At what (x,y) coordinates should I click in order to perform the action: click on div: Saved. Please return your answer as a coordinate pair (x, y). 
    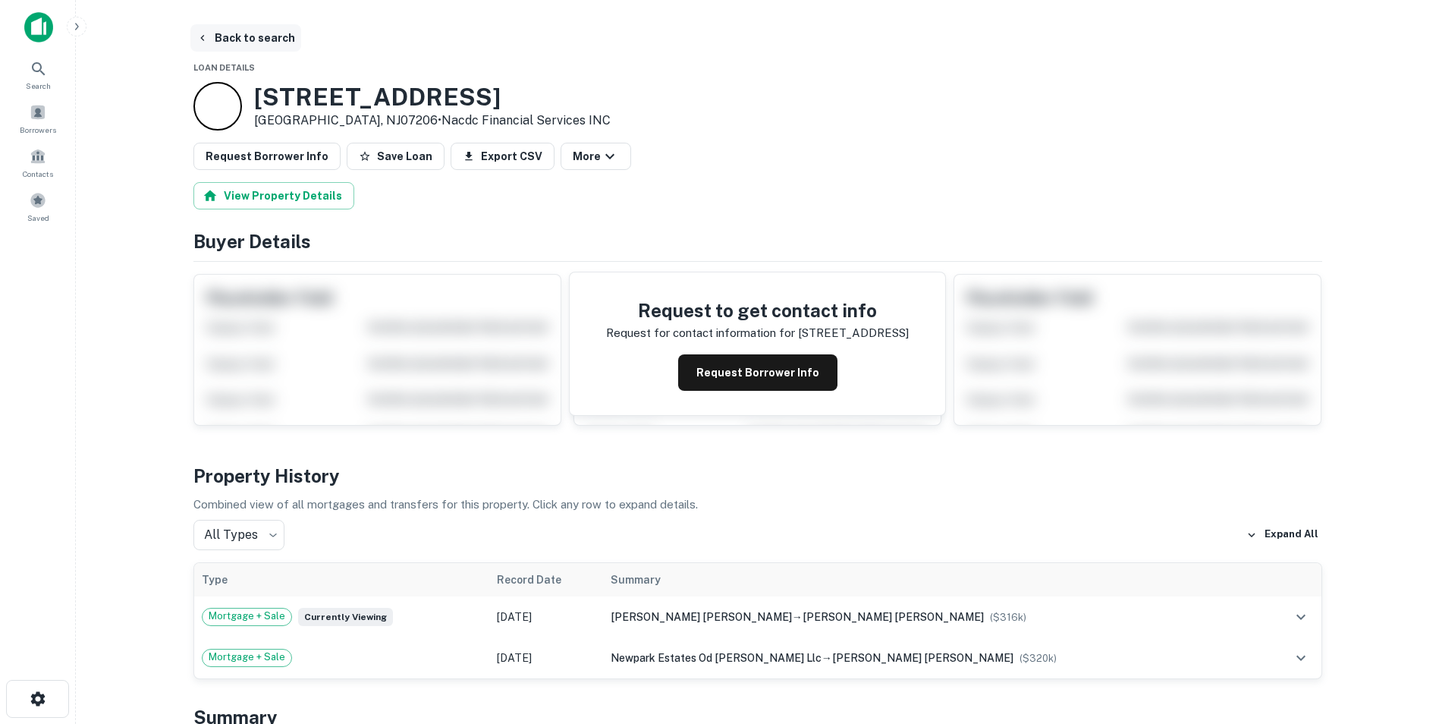
    Looking at the image, I should click on (38, 206).